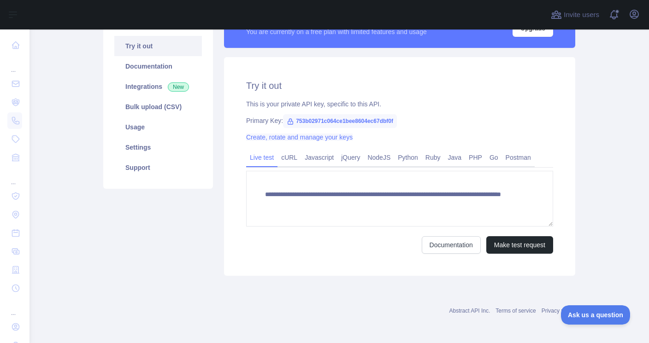  I want to click on span: 753b02971c064ce1bee8604ec67dbf0f, so click(340, 121).